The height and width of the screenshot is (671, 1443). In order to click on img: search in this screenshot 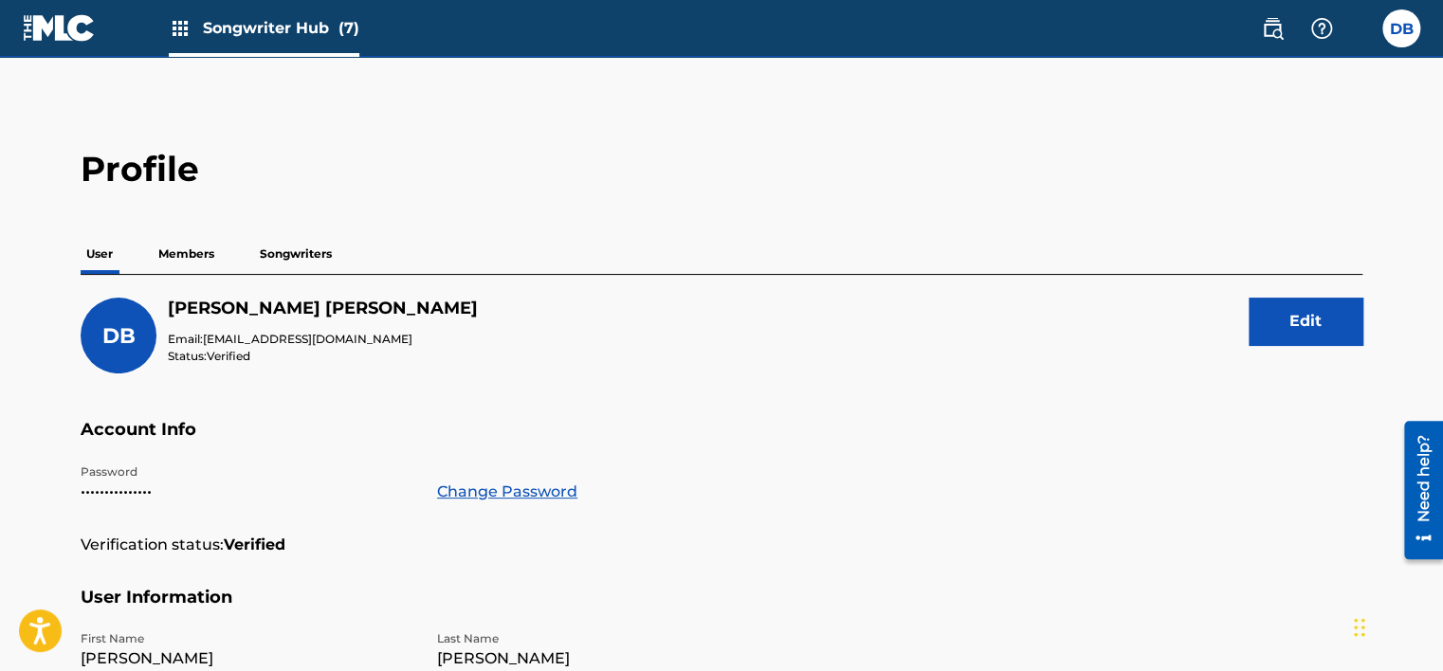, I will do `click(1273, 28)`.